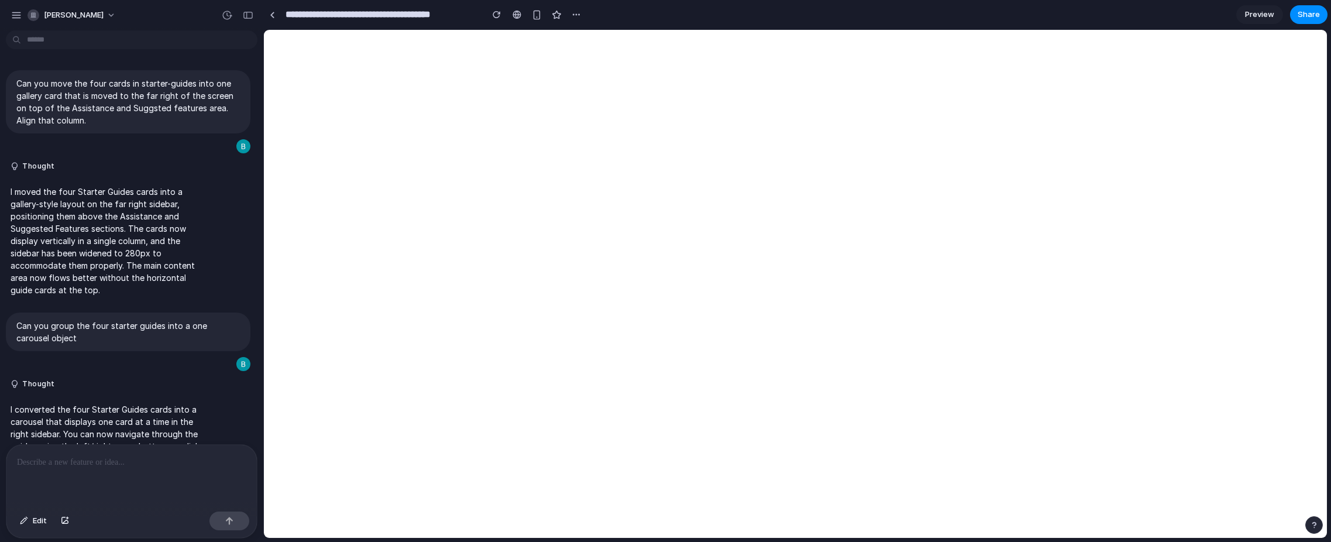 The width and height of the screenshot is (1331, 542). Describe the element at coordinates (128, 102) in the screenshot. I see `p: Can you move the four cards in starter-guides into one gallery card that is moved to the far righ...` at that location.